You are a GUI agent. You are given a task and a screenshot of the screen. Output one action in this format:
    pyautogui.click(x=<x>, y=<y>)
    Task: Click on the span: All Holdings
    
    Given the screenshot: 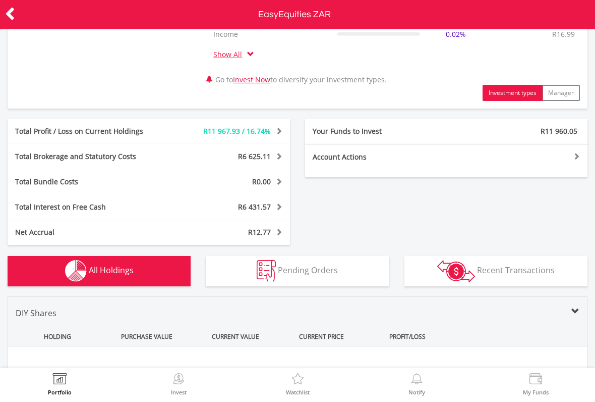 What is the action you would take?
    pyautogui.click(x=111, y=270)
    